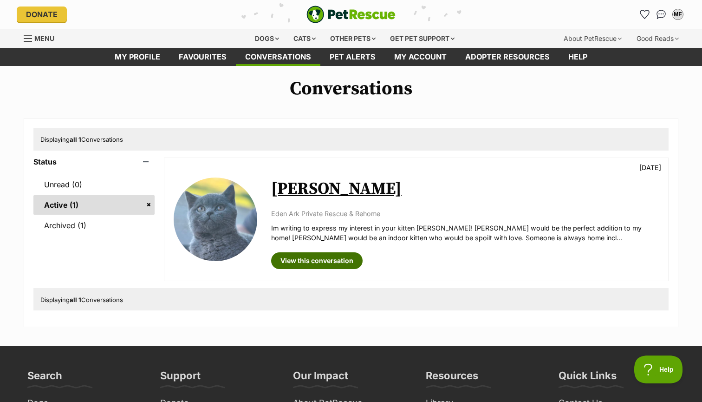 This screenshot has height=402, width=702. Describe the element at coordinates (94, 162) in the screenshot. I see `header: Status` at that location.